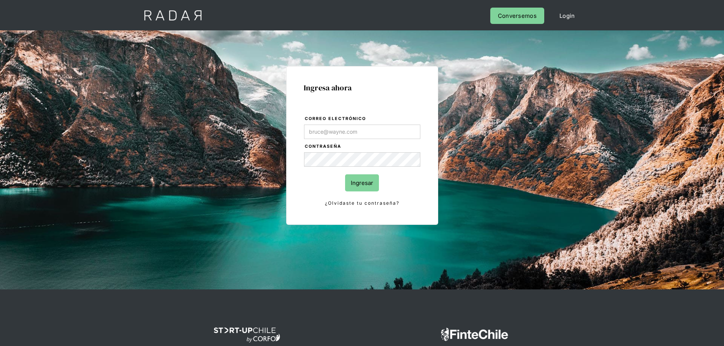 The height and width of the screenshot is (346, 724). Describe the element at coordinates (363, 147) in the screenshot. I see `label: Contraseña` at that location.